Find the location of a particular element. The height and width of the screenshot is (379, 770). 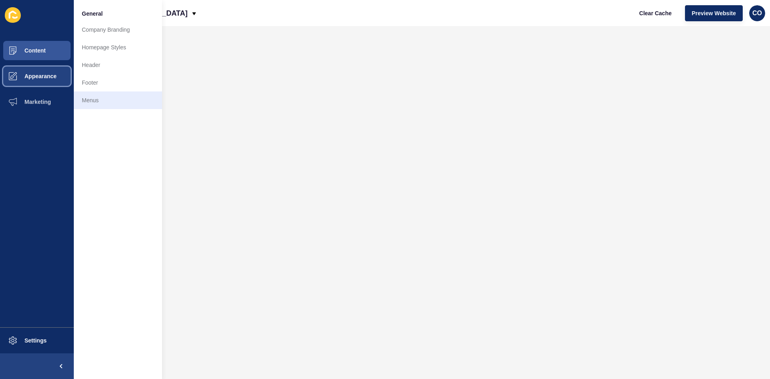

button: Preview Website is located at coordinates (714, 13).